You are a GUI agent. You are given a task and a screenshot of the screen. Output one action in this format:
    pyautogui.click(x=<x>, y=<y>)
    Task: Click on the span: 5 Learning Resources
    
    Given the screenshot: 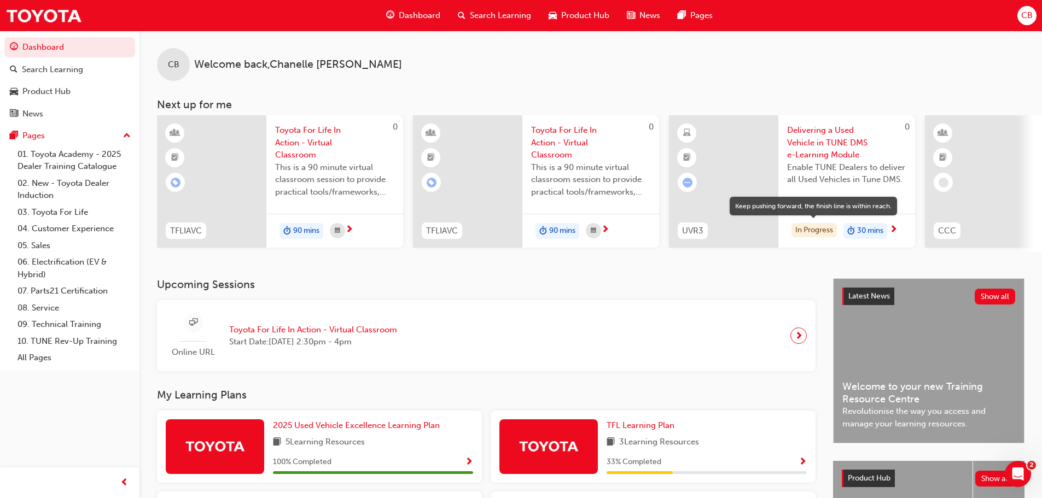 What is the action you would take?
    pyautogui.click(x=325, y=442)
    